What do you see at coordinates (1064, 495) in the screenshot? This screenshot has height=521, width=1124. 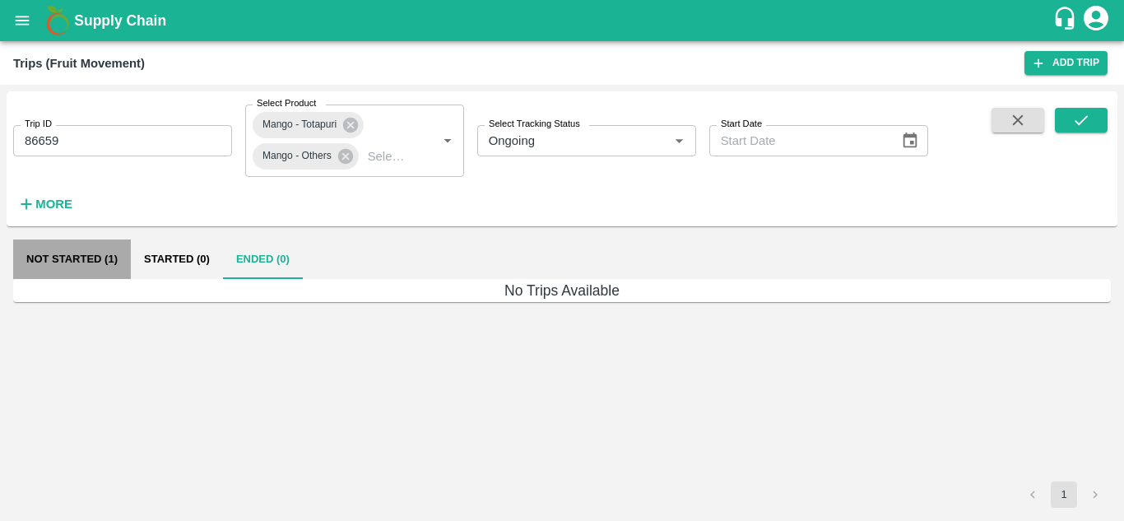 I see `button: page 1` at bounding box center [1064, 495].